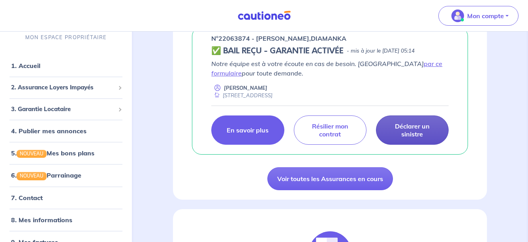 This screenshot has width=528, height=242. Describe the element at coordinates (458, 16) in the screenshot. I see `img: illu_account_valid_menu.svg` at that location.